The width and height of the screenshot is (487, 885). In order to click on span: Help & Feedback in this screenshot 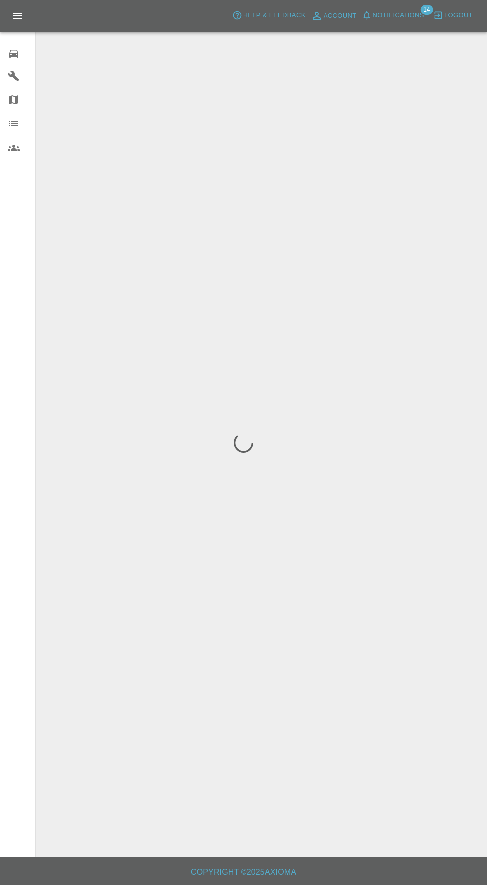, I will do `click(274, 15)`.